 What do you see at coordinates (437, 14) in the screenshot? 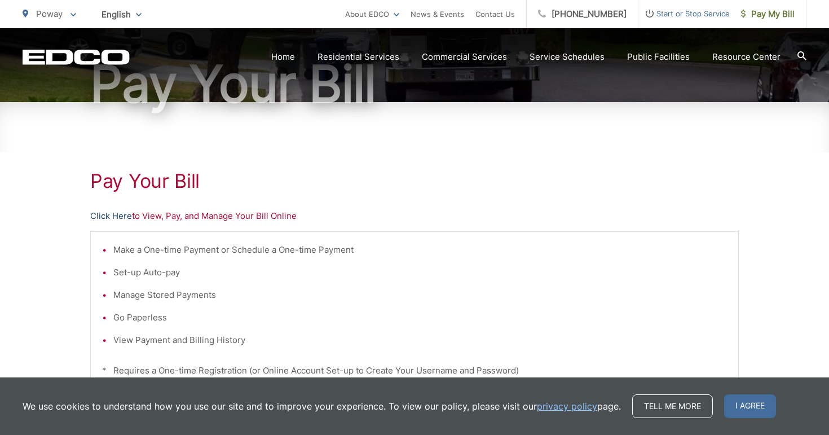
I see `a: News & Events` at bounding box center [437, 14].